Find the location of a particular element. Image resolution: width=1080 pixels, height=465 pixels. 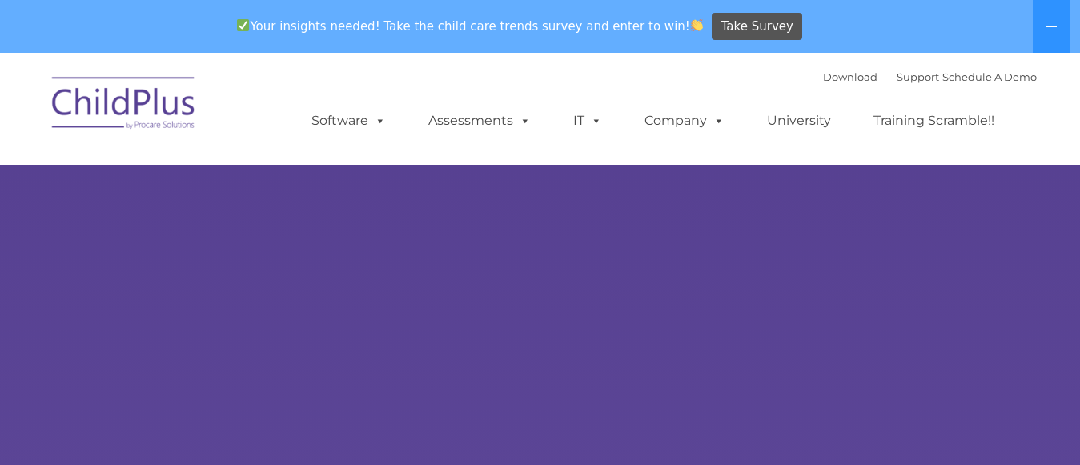

img: ChildPlus by Procare Solutions is located at coordinates (124, 106).